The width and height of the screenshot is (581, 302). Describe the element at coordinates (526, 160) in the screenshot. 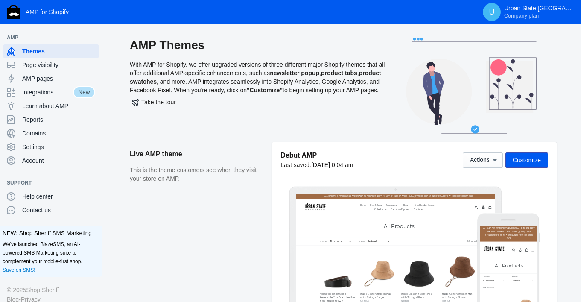

I see `span: Customize` at that location.